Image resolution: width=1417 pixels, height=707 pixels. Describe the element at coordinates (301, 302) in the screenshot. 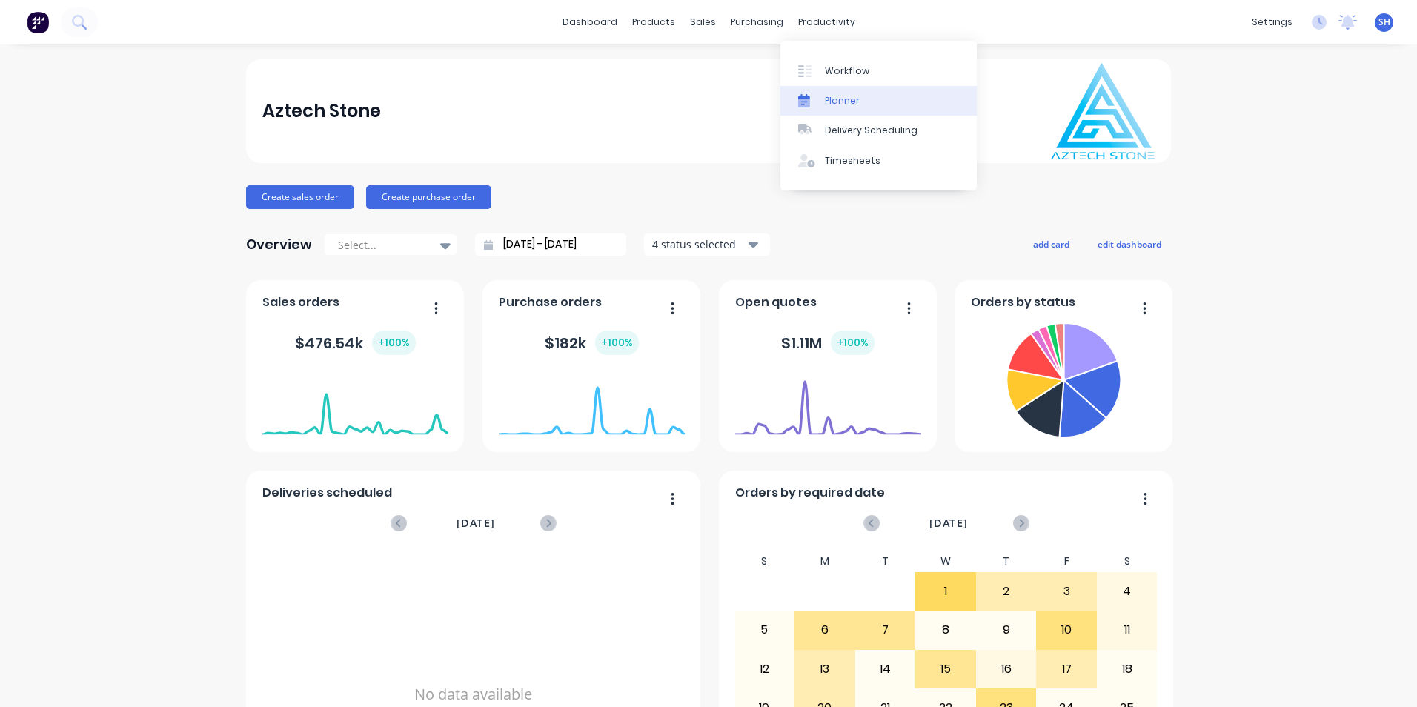

I see `span: Sales orders` at that location.